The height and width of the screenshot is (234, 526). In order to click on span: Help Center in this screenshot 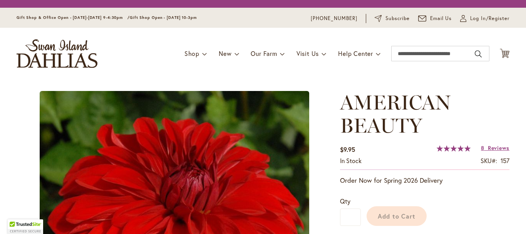, I will do `click(356, 53)`.